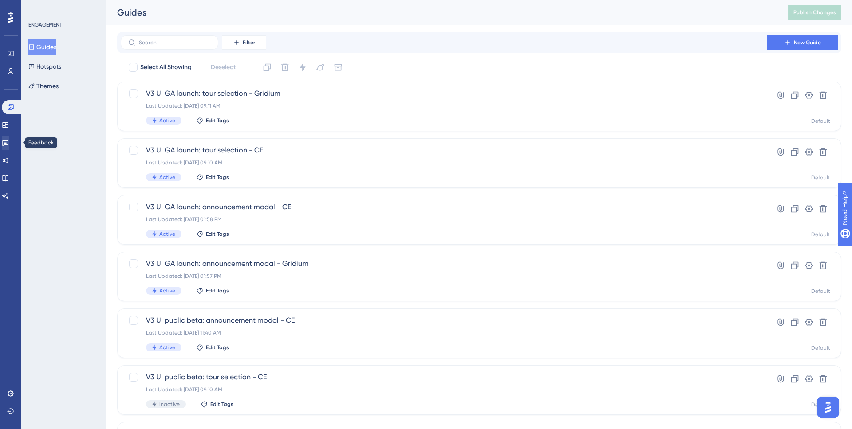 This screenshot has width=852, height=429. What do you see at coordinates (45, 67) in the screenshot?
I see `button: Hotspots` at bounding box center [45, 67].